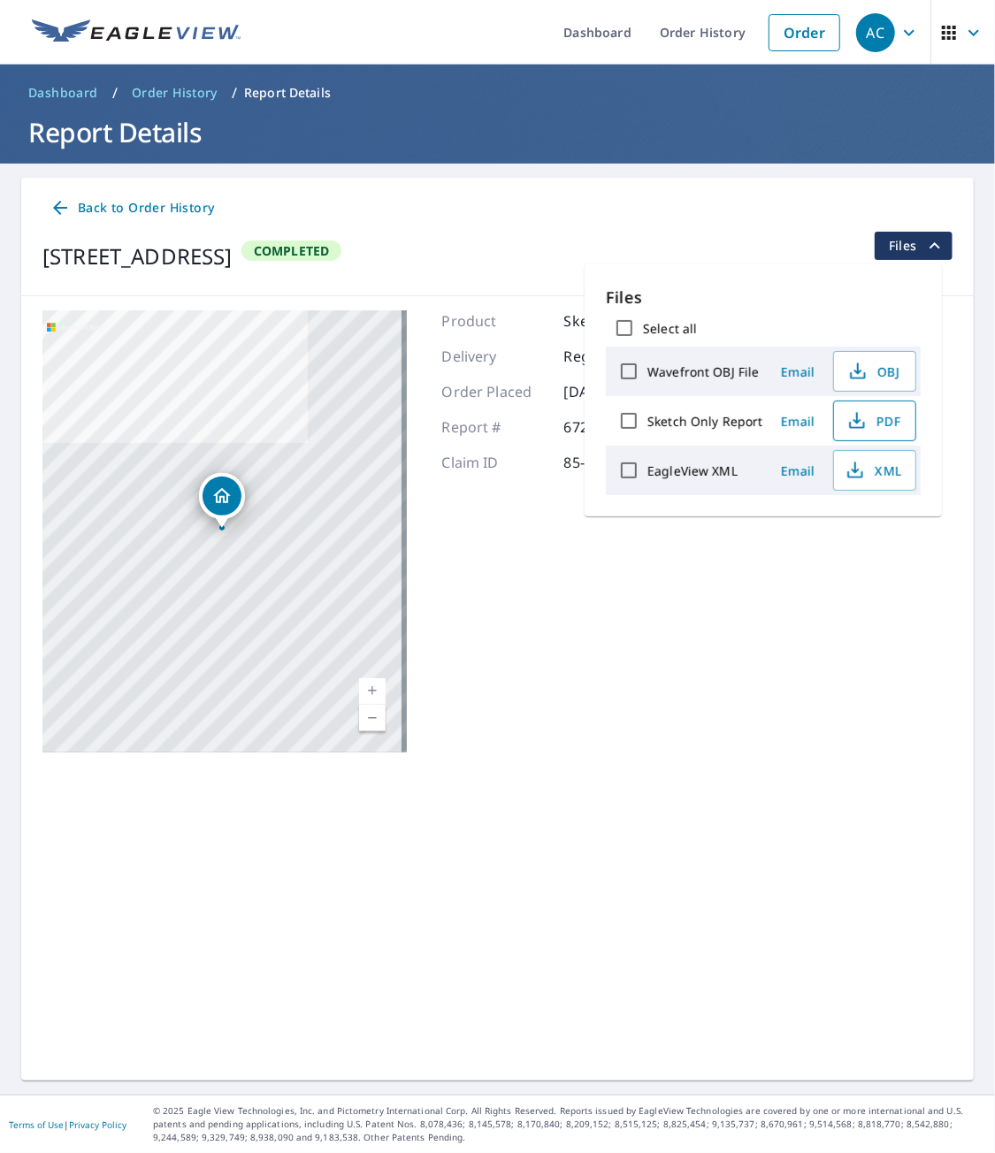  Describe the element at coordinates (174, 93) in the screenshot. I see `span: Order History` at that location.